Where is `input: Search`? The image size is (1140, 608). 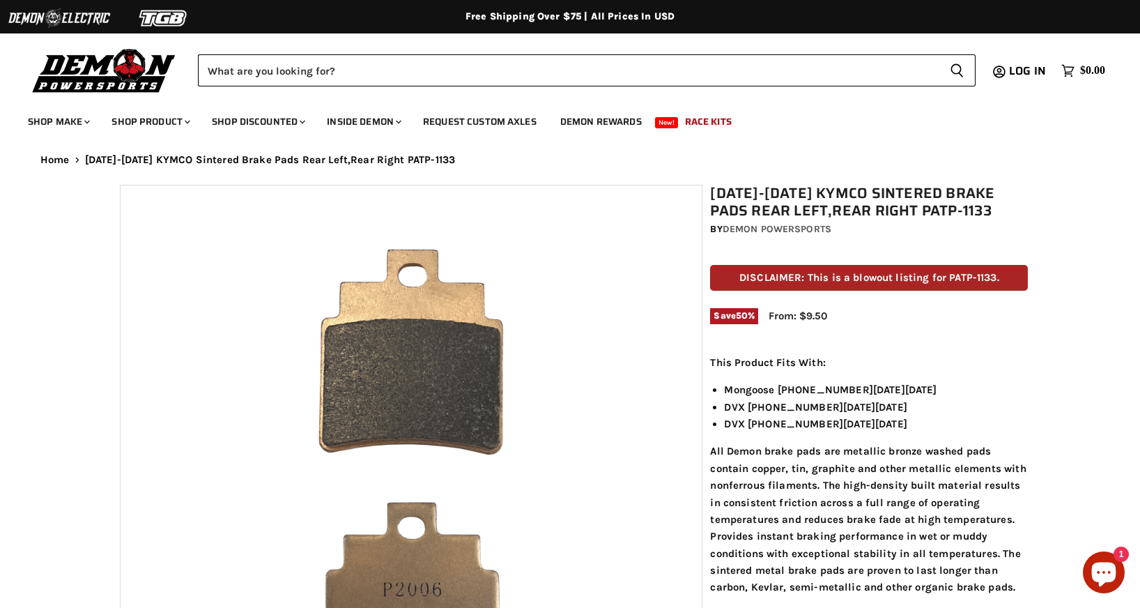
input: Search is located at coordinates (568, 70).